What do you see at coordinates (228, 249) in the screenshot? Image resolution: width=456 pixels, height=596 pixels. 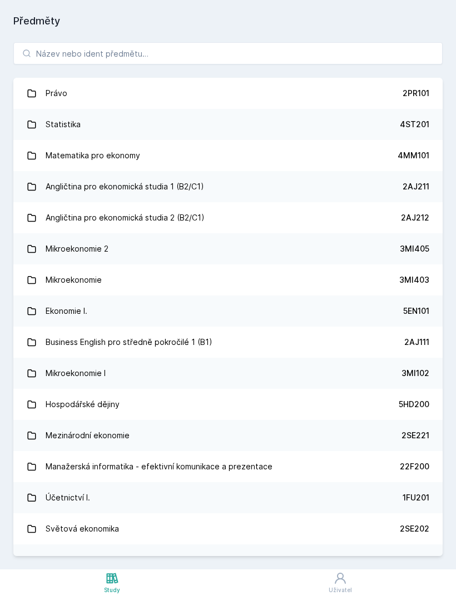 I see `a: Mikroekonomie 2 3MI405` at bounding box center [228, 249].